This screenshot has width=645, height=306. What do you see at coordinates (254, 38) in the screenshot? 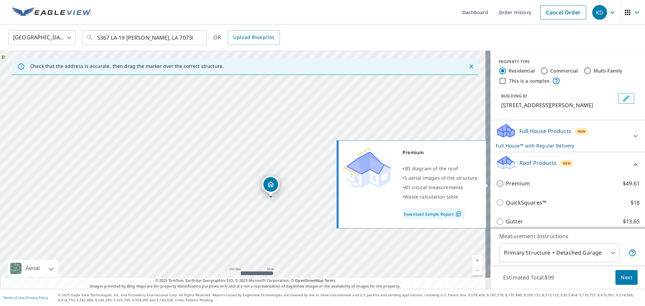
I see `a: Upload Blueprint` at bounding box center [254, 38].